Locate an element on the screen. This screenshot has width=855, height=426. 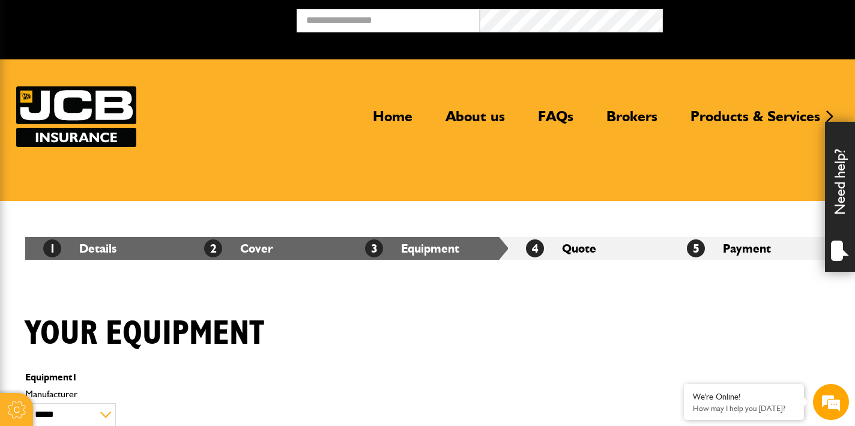
a: About us is located at coordinates (475, 121).